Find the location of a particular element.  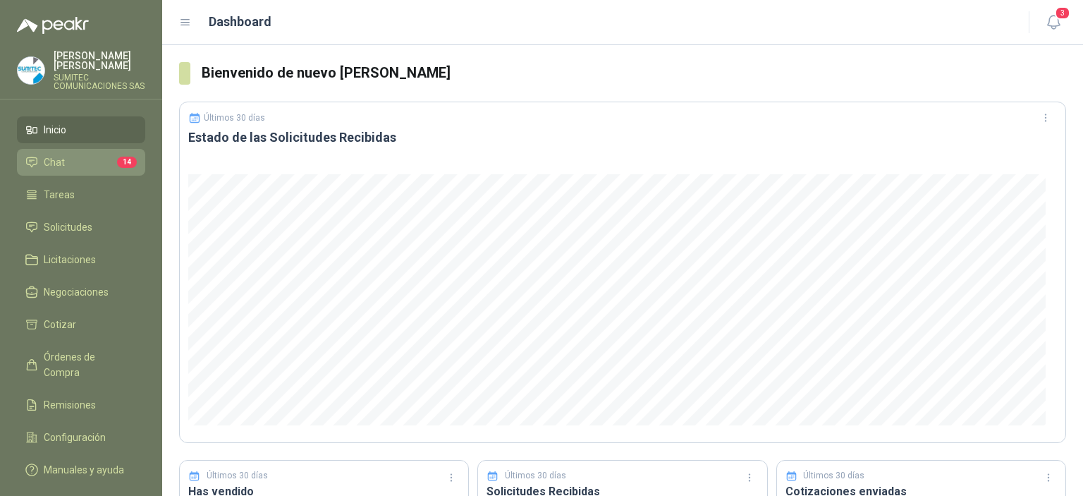

span: Chat is located at coordinates (54, 162).